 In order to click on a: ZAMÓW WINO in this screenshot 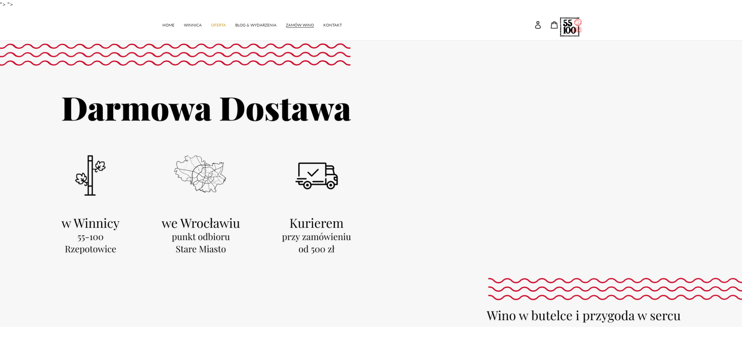, I will do `click(300, 24)`.